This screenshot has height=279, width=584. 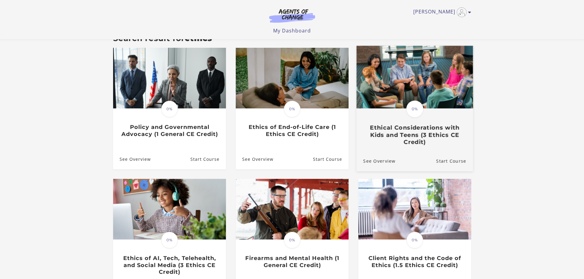 What do you see at coordinates (454, 161) in the screenshot?
I see `a: Ethical Considerations with Kids and Teens (3 Ethics CE Credit): Resume Course` at bounding box center [454, 161].